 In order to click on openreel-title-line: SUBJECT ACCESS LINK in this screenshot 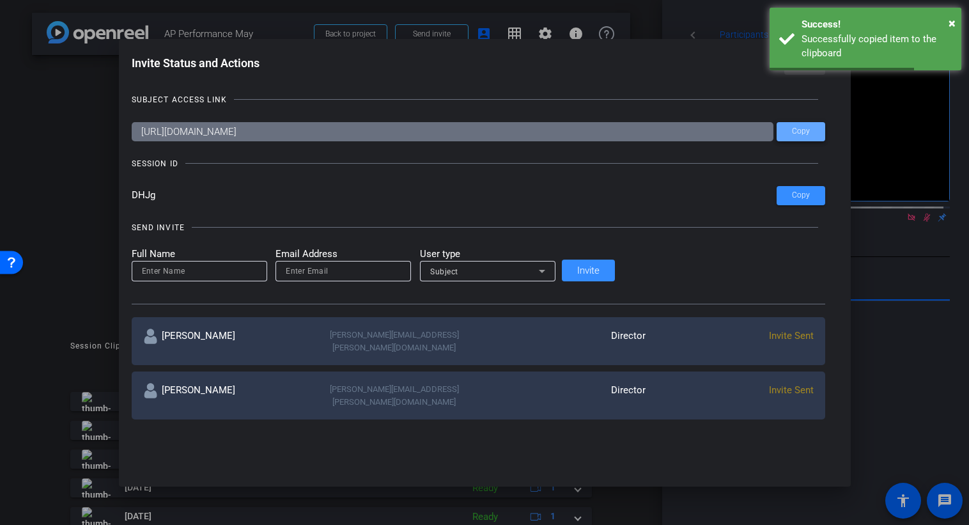, I will do `click(478, 100)`.